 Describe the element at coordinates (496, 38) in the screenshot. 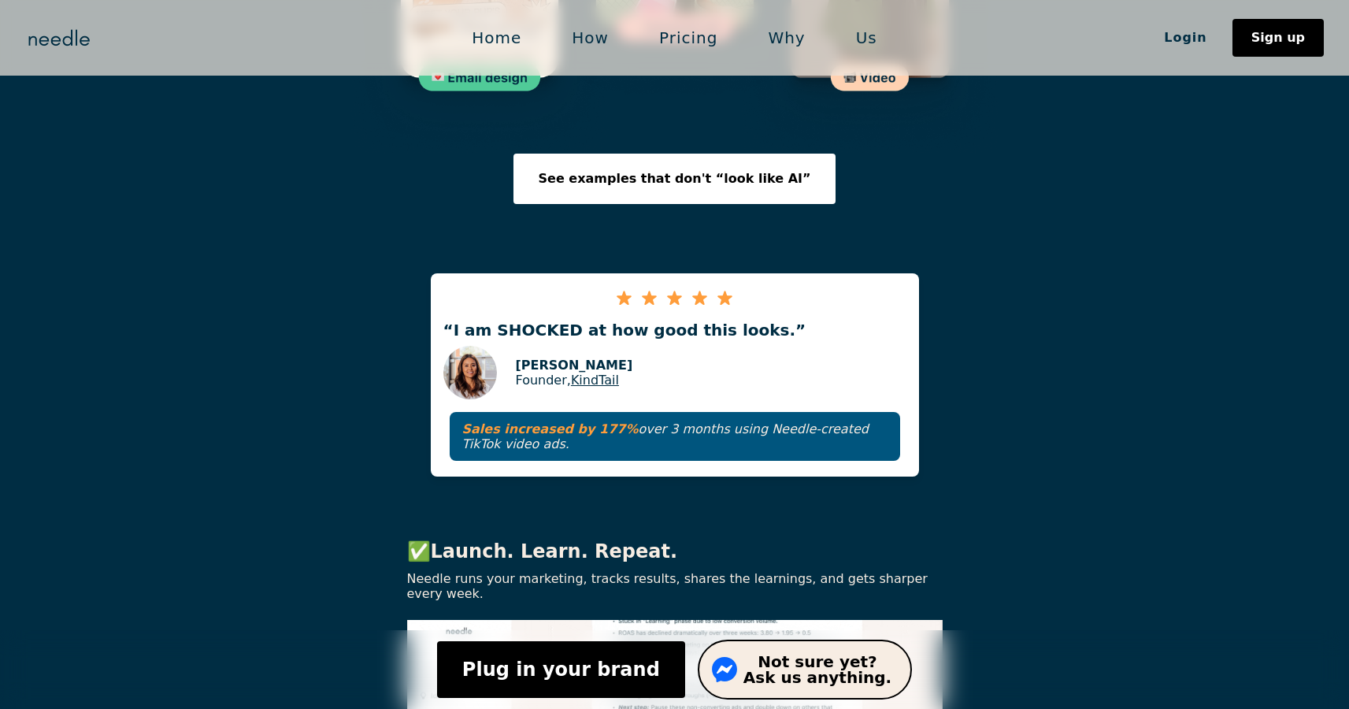

I see `a: Home` at that location.